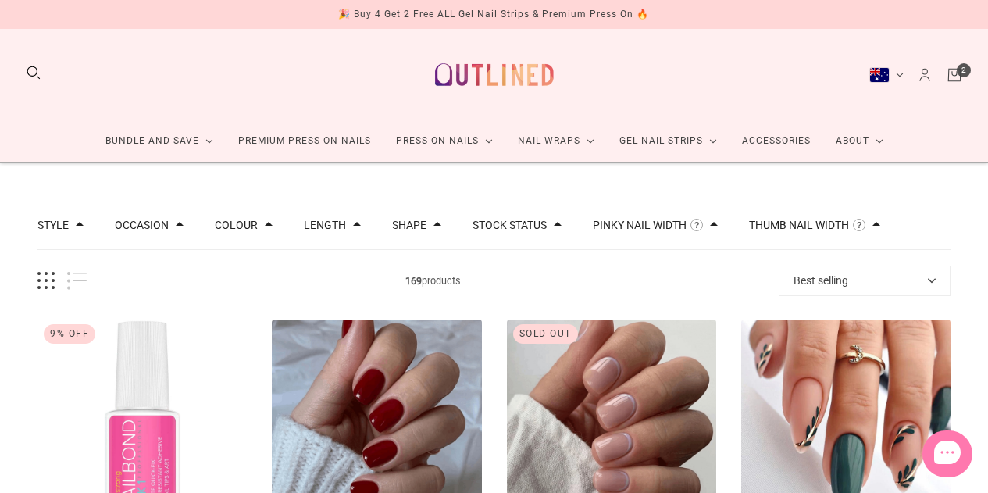 This screenshot has width=988, height=493. Describe the element at coordinates (864, 280) in the screenshot. I see `button: Best selling` at that location.